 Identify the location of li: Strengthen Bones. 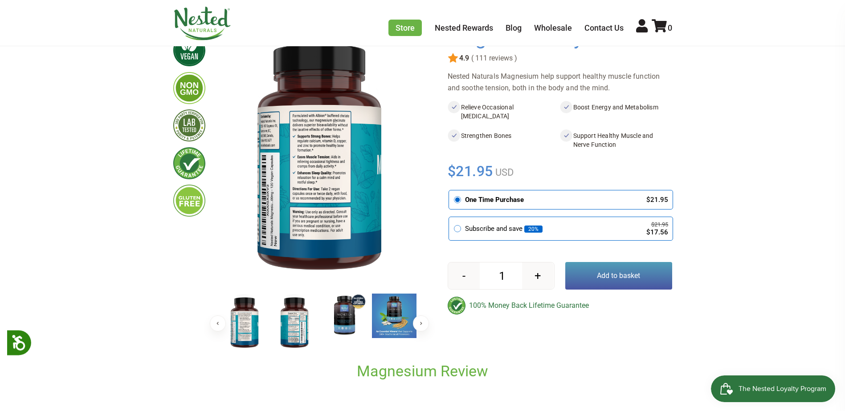
(504, 140).